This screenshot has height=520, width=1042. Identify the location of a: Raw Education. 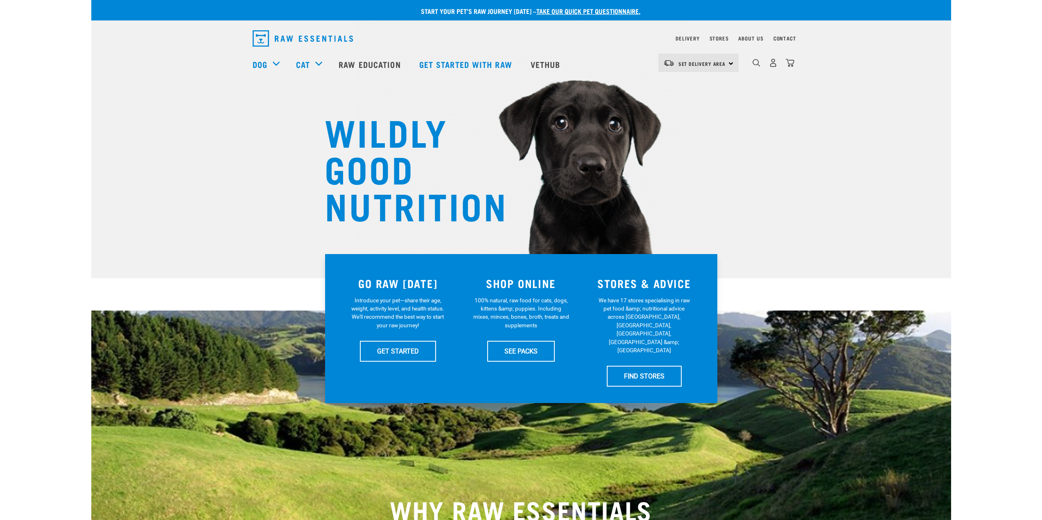
(371, 64).